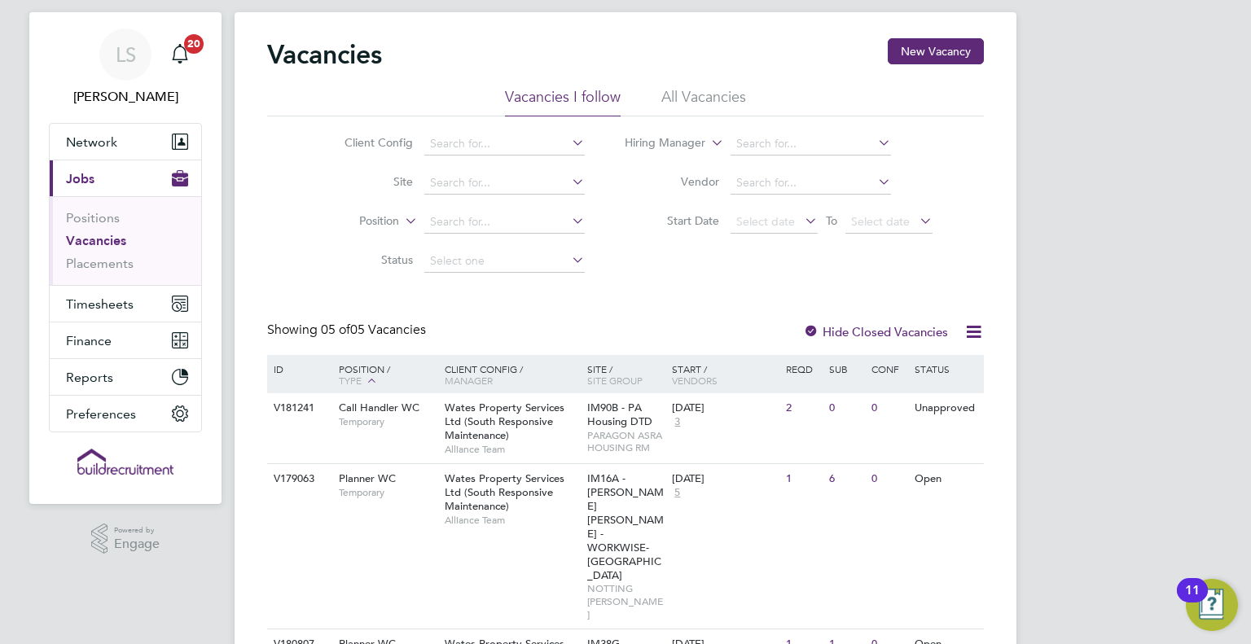 This screenshot has width=1251, height=644. Describe the element at coordinates (946, 479) in the screenshot. I see `div: Open` at that location.